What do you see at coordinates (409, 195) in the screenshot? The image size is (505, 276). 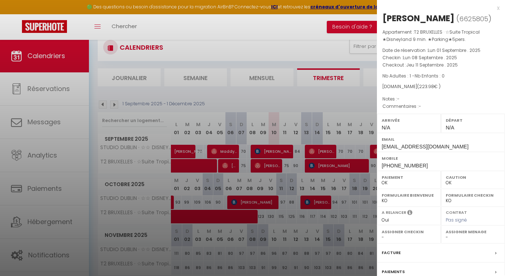 I see `label: Formulaire Bienvenue` at bounding box center [409, 195].